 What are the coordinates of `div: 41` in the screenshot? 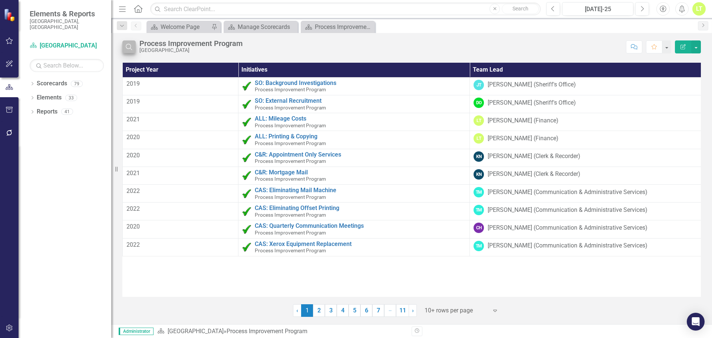 It's located at (67, 112).